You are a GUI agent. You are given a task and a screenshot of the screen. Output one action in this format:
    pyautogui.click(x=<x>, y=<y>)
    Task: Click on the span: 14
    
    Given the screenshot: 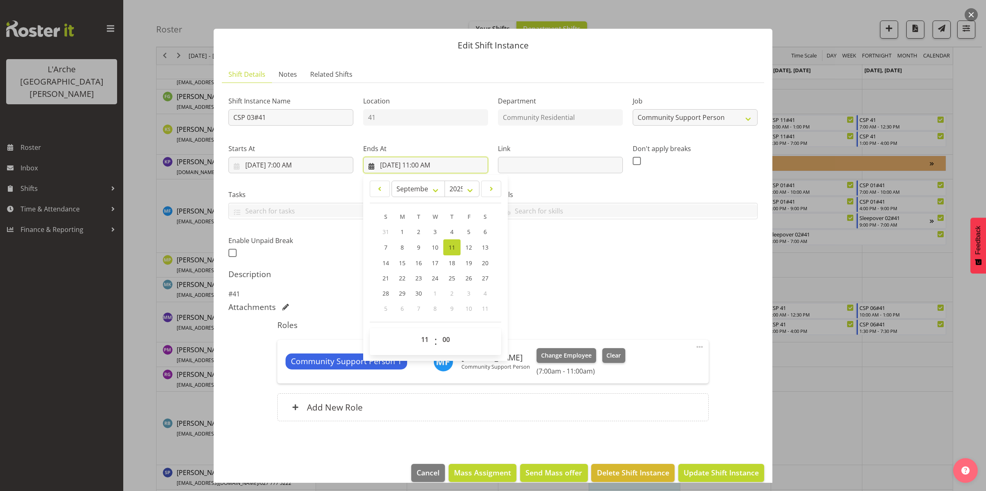 What is the action you would take?
    pyautogui.click(x=386, y=263)
    